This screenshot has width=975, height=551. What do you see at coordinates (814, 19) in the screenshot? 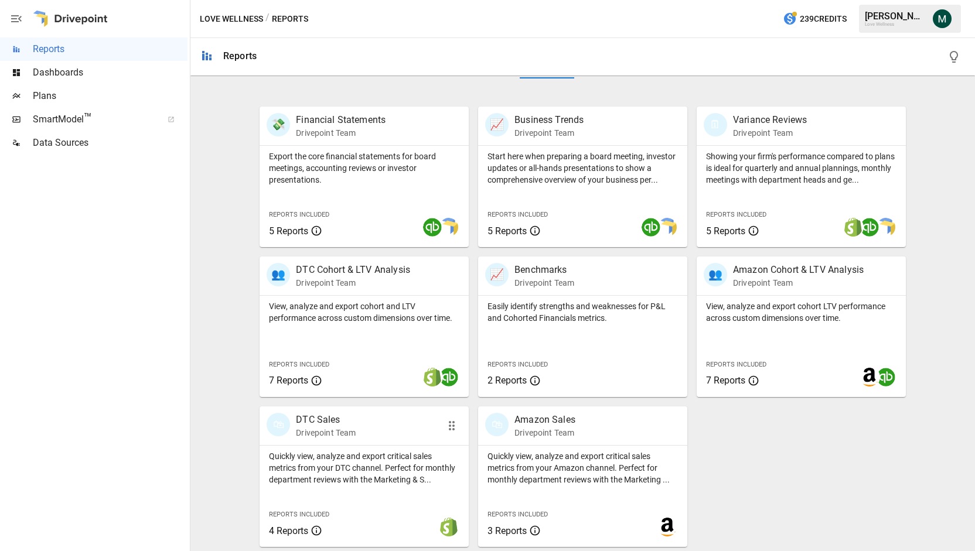
I see `button: 239Credits` at bounding box center [814, 19].